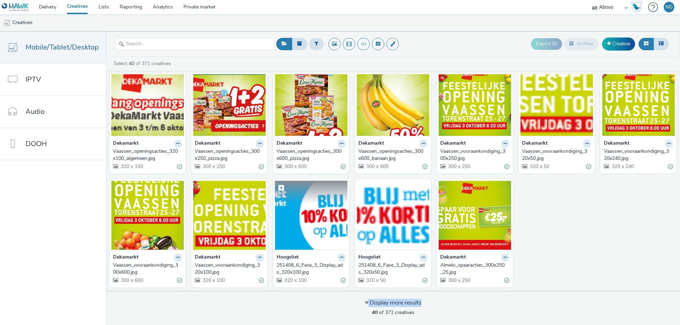 The width and height of the screenshot is (680, 325). Describe the element at coordinates (309, 155) in the screenshot. I see `div: Vaassen_openingsacties_300x600_pizza.jpg` at that location.